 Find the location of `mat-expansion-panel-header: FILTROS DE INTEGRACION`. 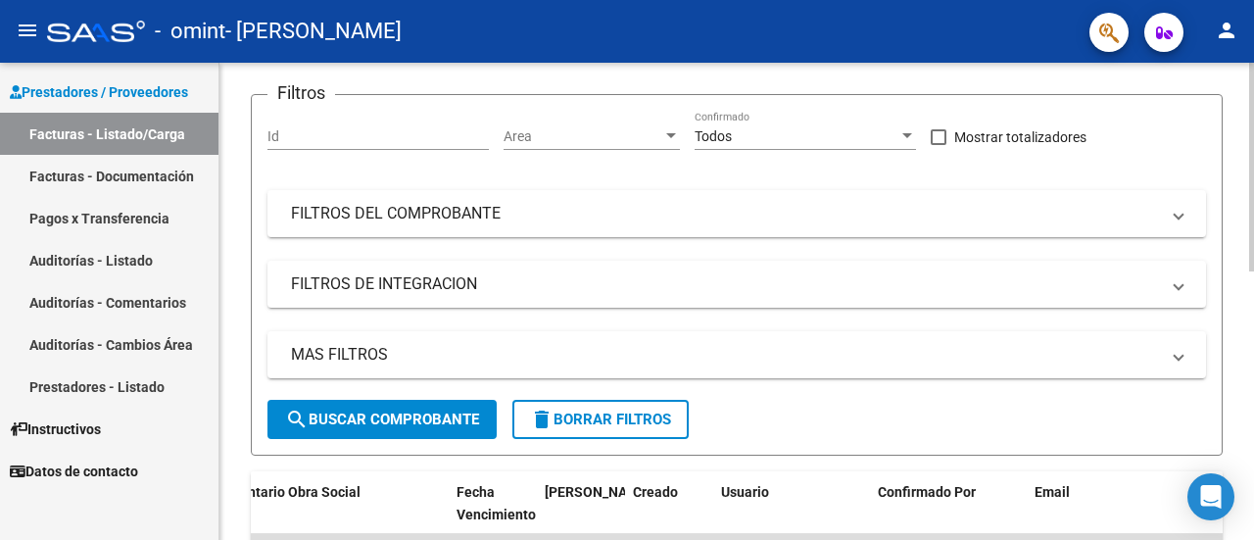

mat-expansion-panel-header: FILTROS DE INTEGRACION is located at coordinates (737, 284).